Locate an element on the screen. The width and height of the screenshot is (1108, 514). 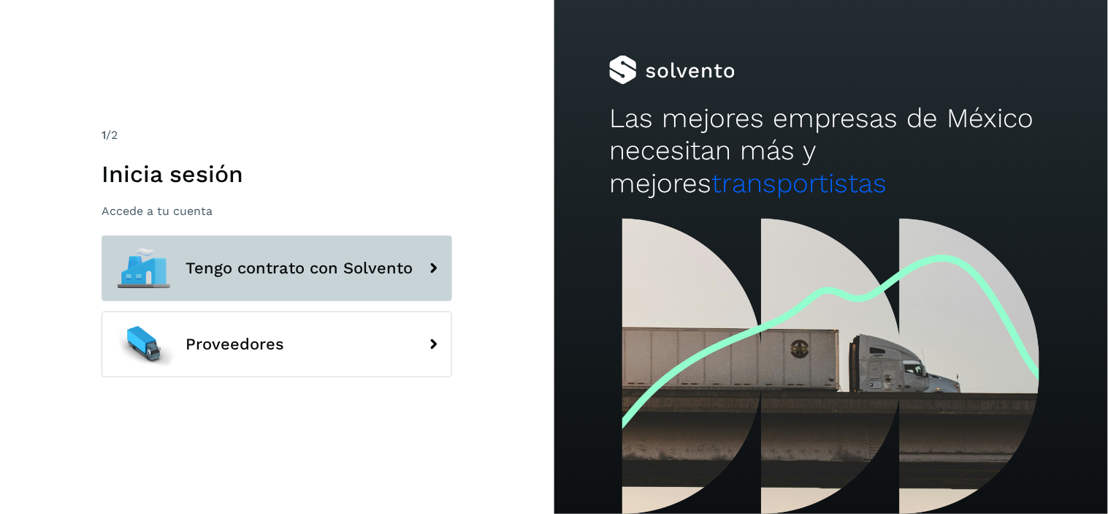
h2: Las mejores empresas de México necesitan más y mejores is located at coordinates (831, 151).